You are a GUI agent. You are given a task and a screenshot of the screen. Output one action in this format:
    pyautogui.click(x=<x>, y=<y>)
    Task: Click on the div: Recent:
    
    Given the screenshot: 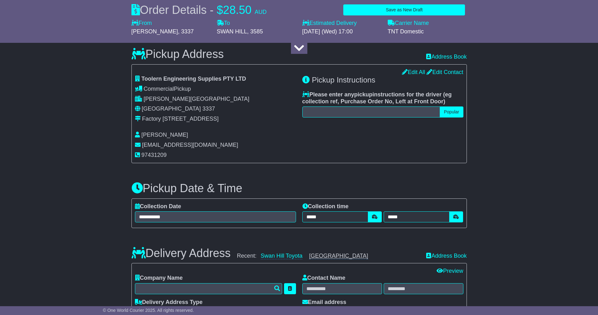 What is the action you would take?
    pyautogui.click(x=328, y=256)
    